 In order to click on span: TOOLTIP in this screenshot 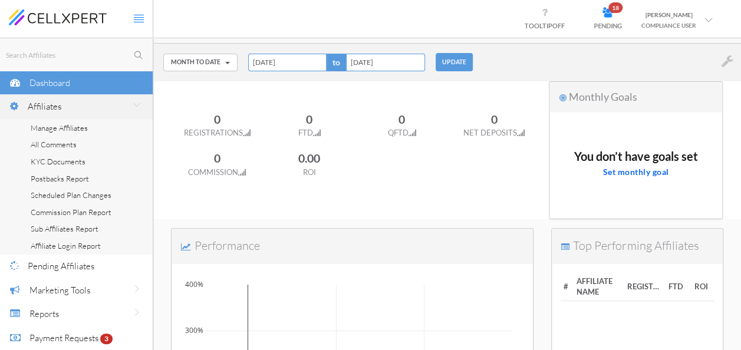, I will do `click(545, 25)`.